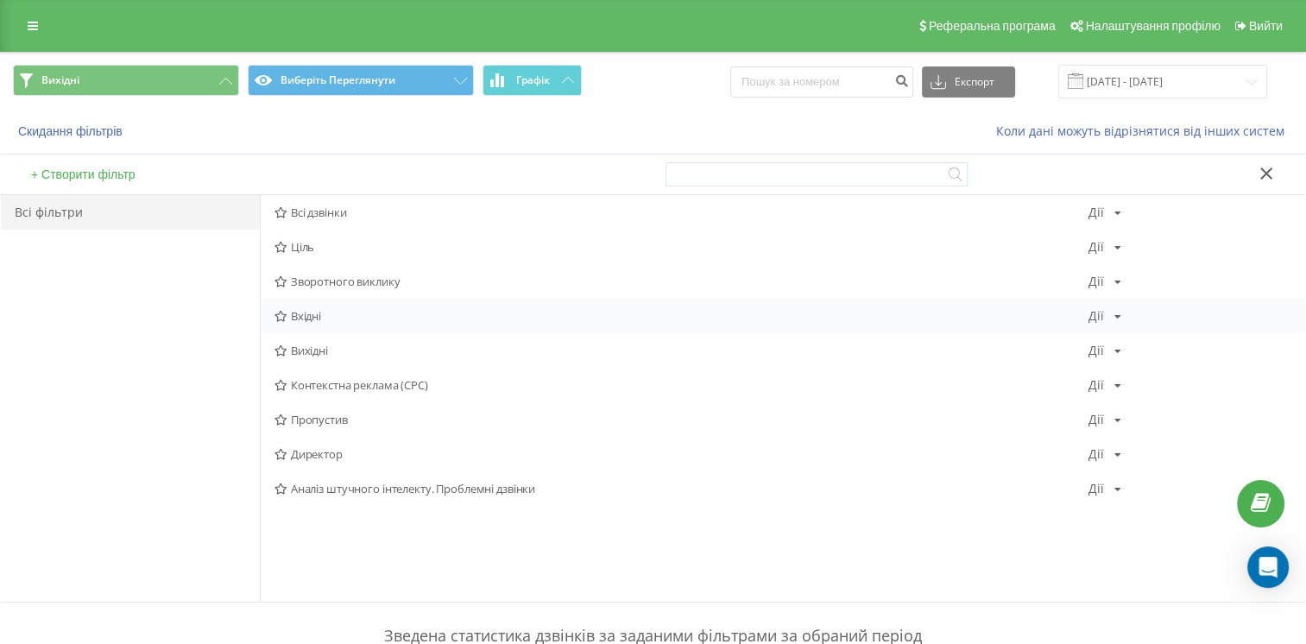 This screenshot has height=644, width=1306. Describe the element at coordinates (359, 385) in the screenshot. I see `font: Контекстна реклама (CPC)` at that location.